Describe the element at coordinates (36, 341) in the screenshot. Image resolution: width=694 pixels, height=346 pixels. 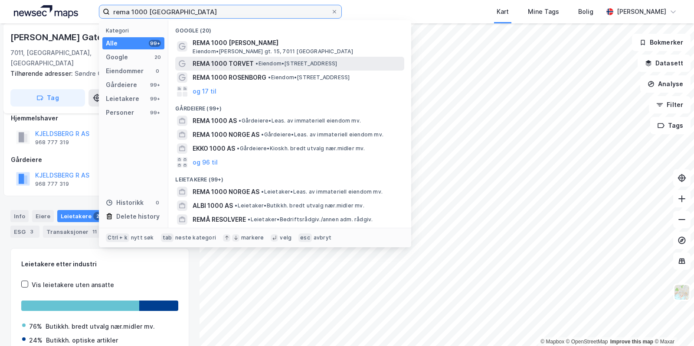
I see `div: 24%` at that location.